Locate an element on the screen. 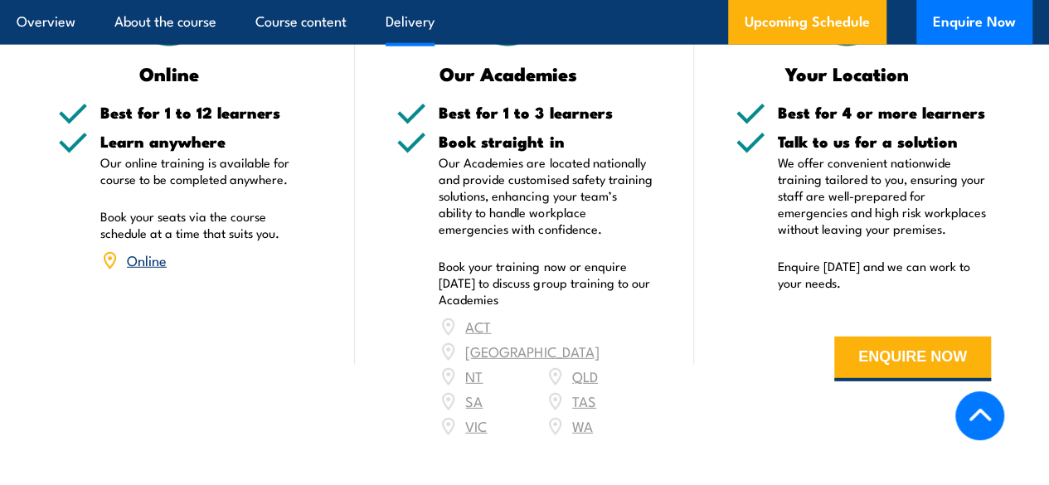 Image resolution: width=1049 pixels, height=485 pixels. h5: Best for 1 to 3 learners is located at coordinates (545, 112).